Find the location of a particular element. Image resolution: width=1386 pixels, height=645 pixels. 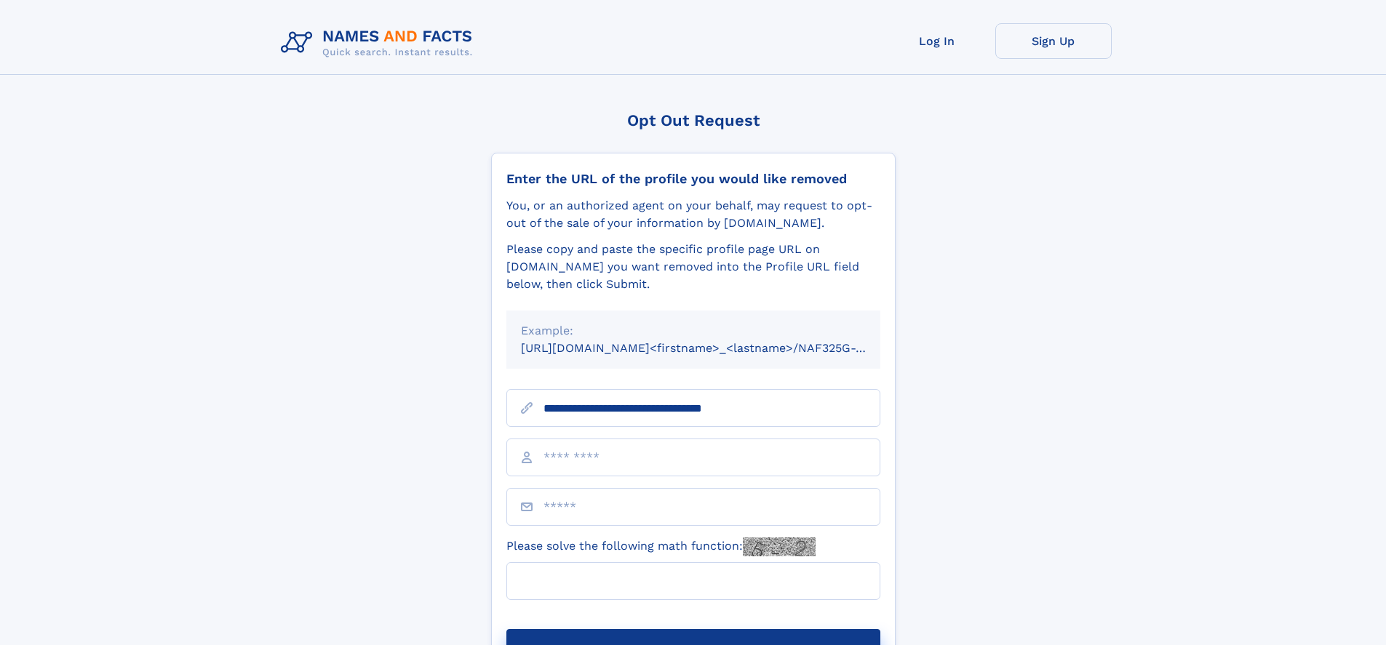

img: Logo Names and Facts is located at coordinates (380, 43).